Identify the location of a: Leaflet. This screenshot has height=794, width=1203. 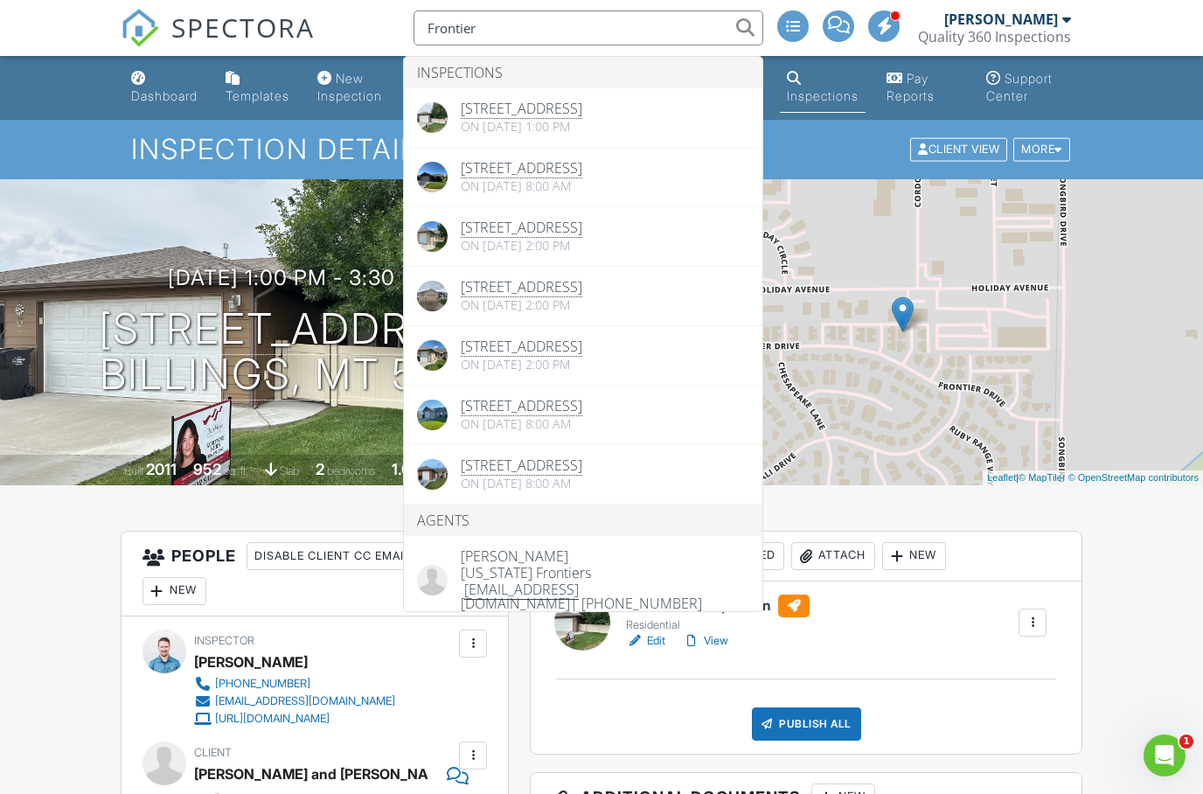
(1001, 477).